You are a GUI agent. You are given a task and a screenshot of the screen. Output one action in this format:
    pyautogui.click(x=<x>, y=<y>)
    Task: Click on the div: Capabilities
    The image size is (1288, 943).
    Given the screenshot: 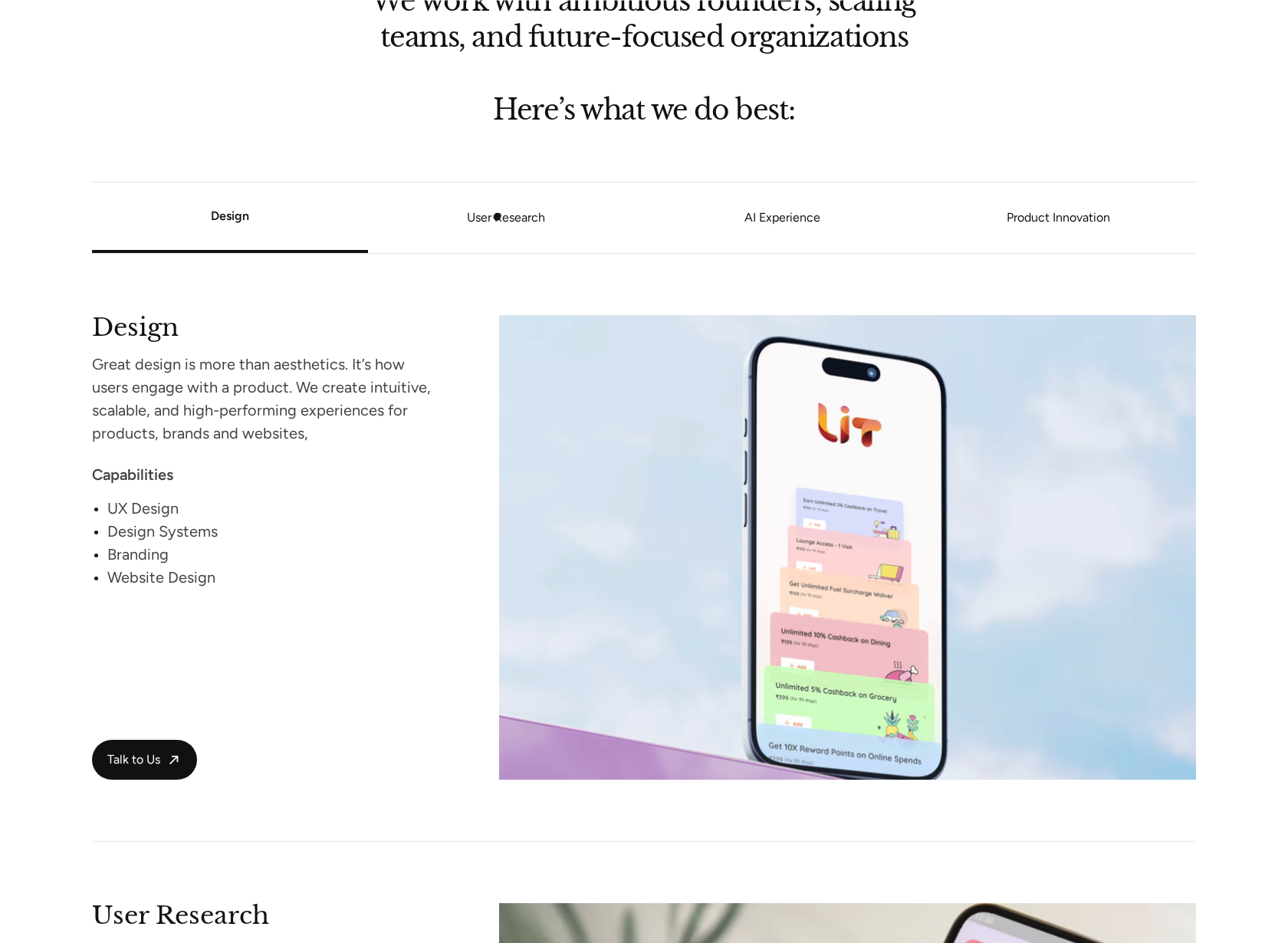 What is the action you would take?
    pyautogui.click(x=266, y=475)
    